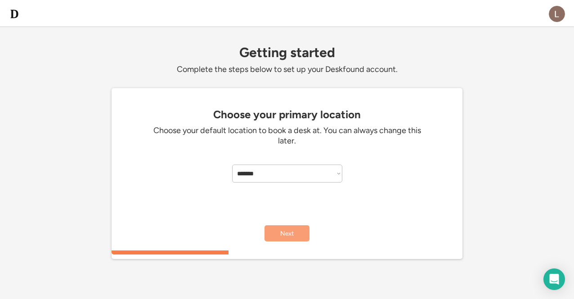 This screenshot has width=574, height=299. Describe the element at coordinates (287, 233) in the screenshot. I see `button: Next` at that location.